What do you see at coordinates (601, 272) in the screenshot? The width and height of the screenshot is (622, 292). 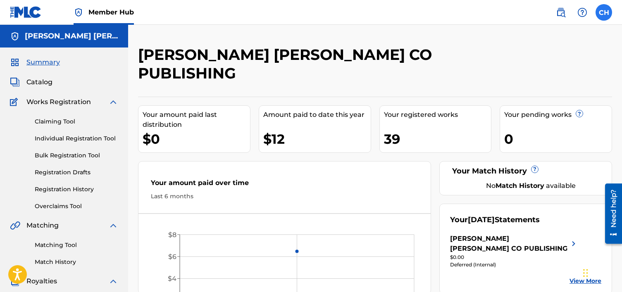 I see `div: Chat Widget` at bounding box center [601, 272].